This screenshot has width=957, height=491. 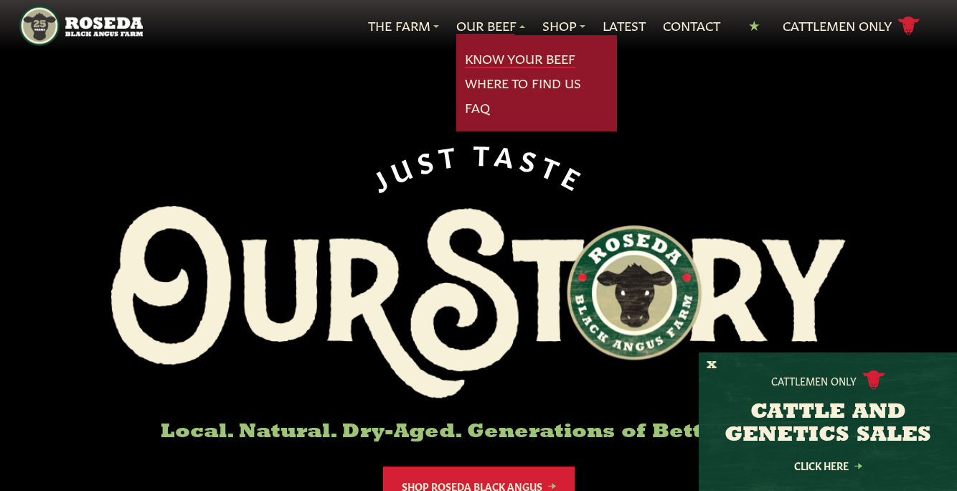 What do you see at coordinates (712, 365) in the screenshot?
I see `button: X` at bounding box center [712, 365].